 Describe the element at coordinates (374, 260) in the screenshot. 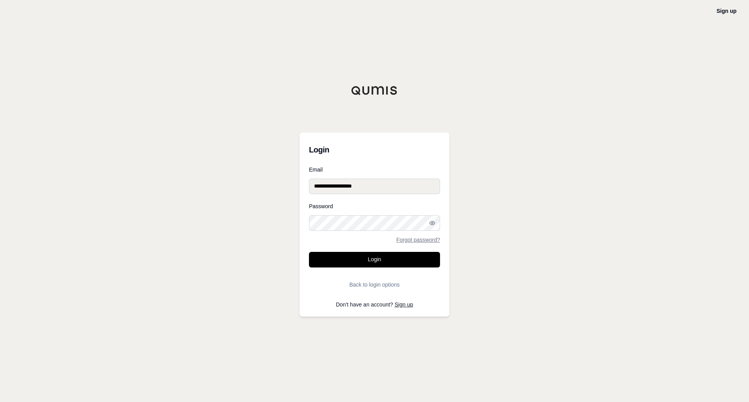

I see `button: Login` at that location.